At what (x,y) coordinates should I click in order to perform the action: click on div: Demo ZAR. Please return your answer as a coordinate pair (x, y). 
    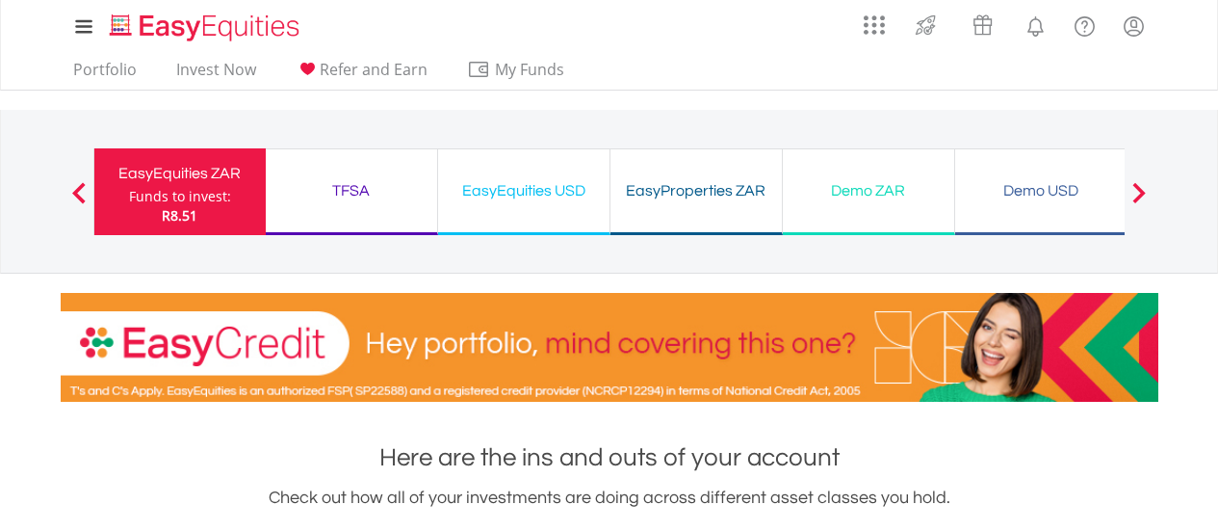
    Looking at the image, I should click on (869, 191).